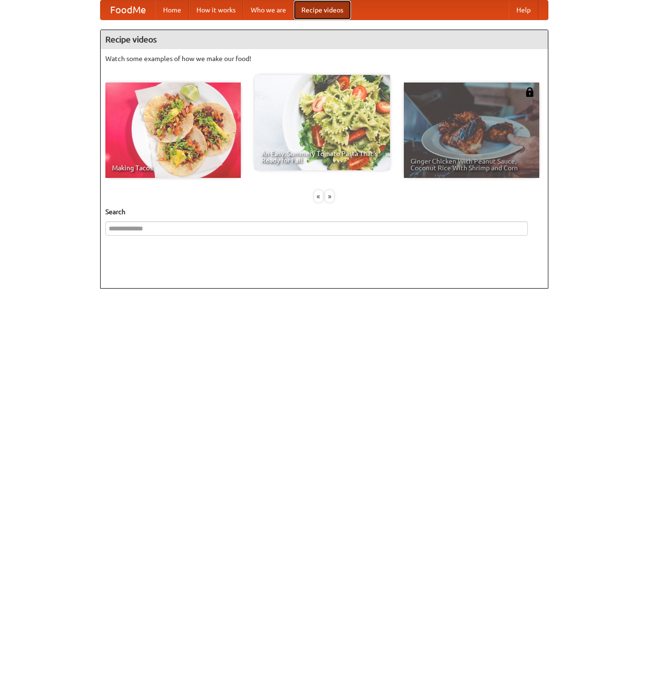 The image size is (648, 675). Describe the element at coordinates (324, 59) in the screenshot. I see `p: Watch some examples of how we make our food!` at that location.